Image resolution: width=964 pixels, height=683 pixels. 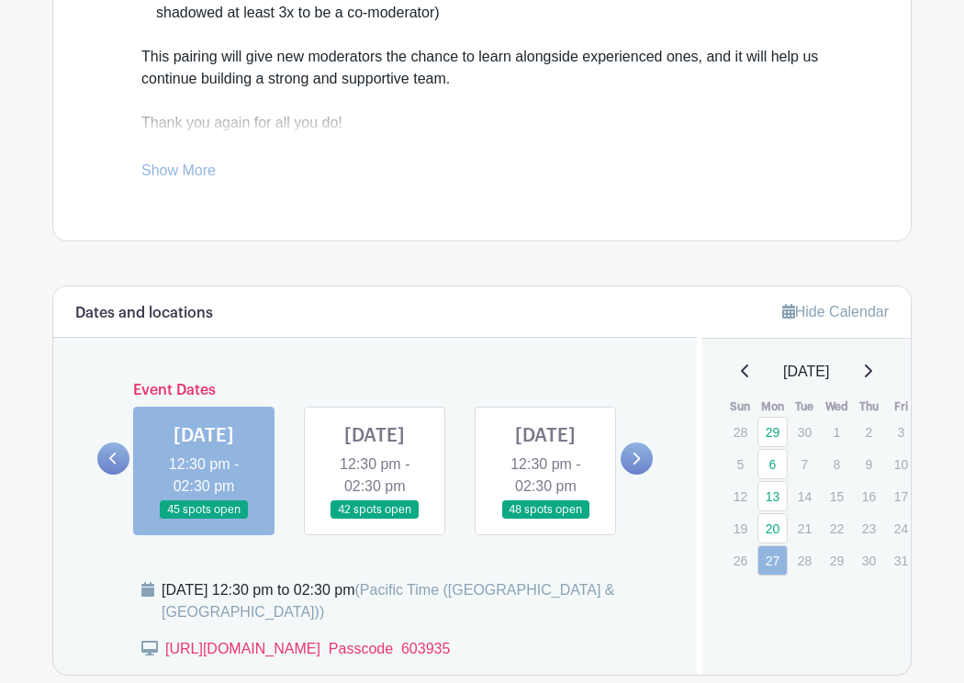 I want to click on p: 8, so click(x=837, y=464).